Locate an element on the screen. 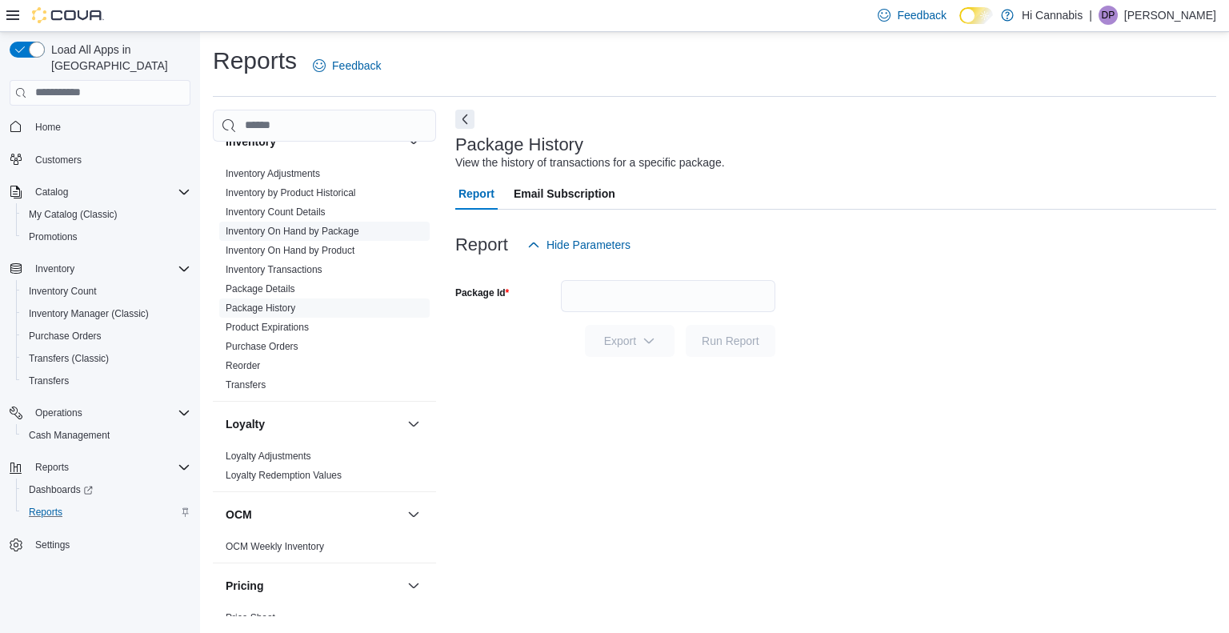 Image resolution: width=1229 pixels, height=633 pixels. a: Transfers is located at coordinates (246, 385).